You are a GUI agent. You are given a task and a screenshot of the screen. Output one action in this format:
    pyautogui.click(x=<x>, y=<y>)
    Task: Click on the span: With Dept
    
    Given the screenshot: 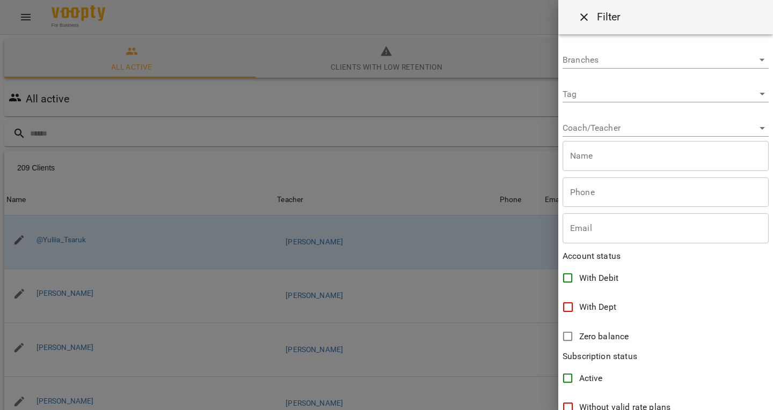 What is the action you would take?
    pyautogui.click(x=597, y=307)
    